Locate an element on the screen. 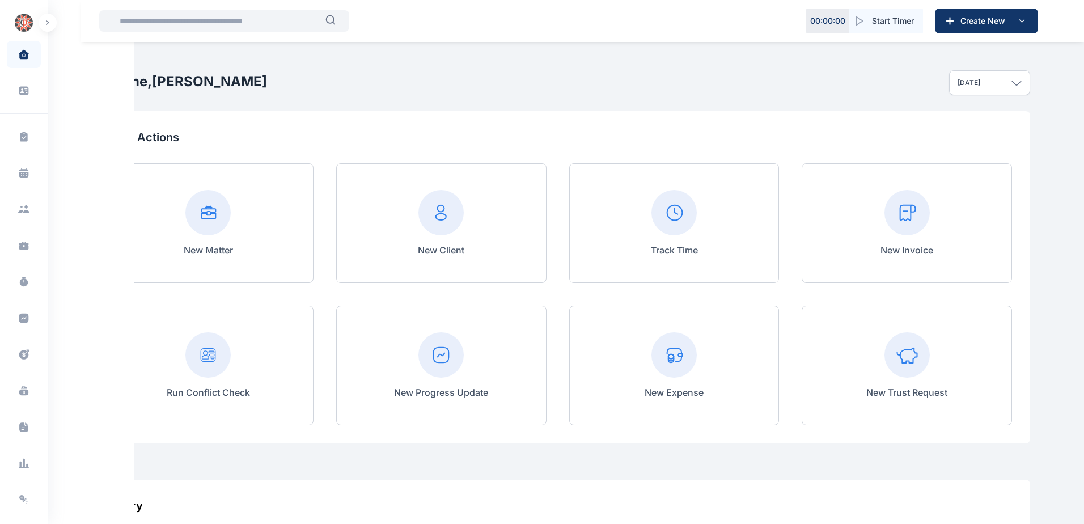  button: Start Timer is located at coordinates (886, 21).